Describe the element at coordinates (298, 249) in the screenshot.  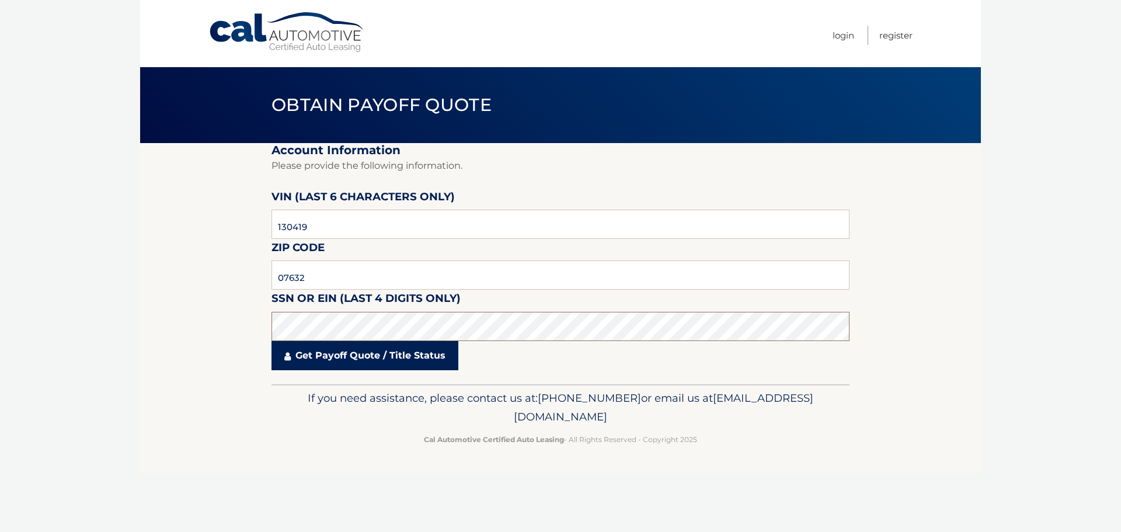
I see `label: Zip Code` at that location.